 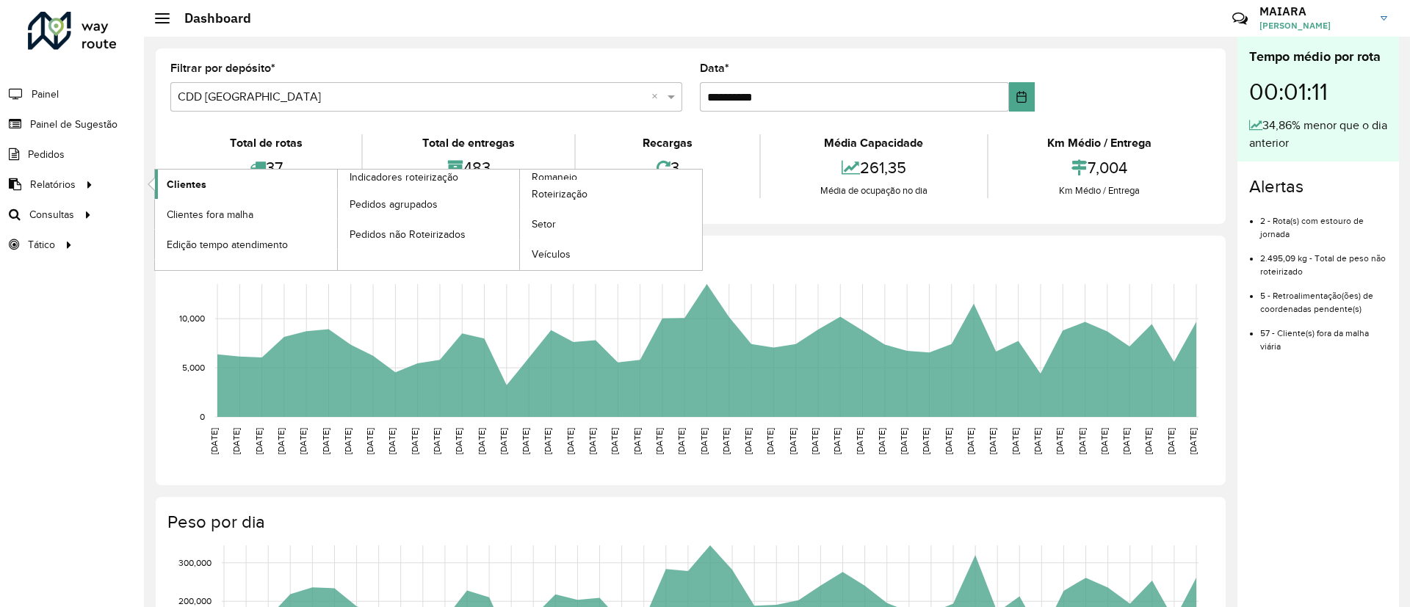 I want to click on li: 2 - Rota(s) com estouro de jornada, so click(x=1323, y=222).